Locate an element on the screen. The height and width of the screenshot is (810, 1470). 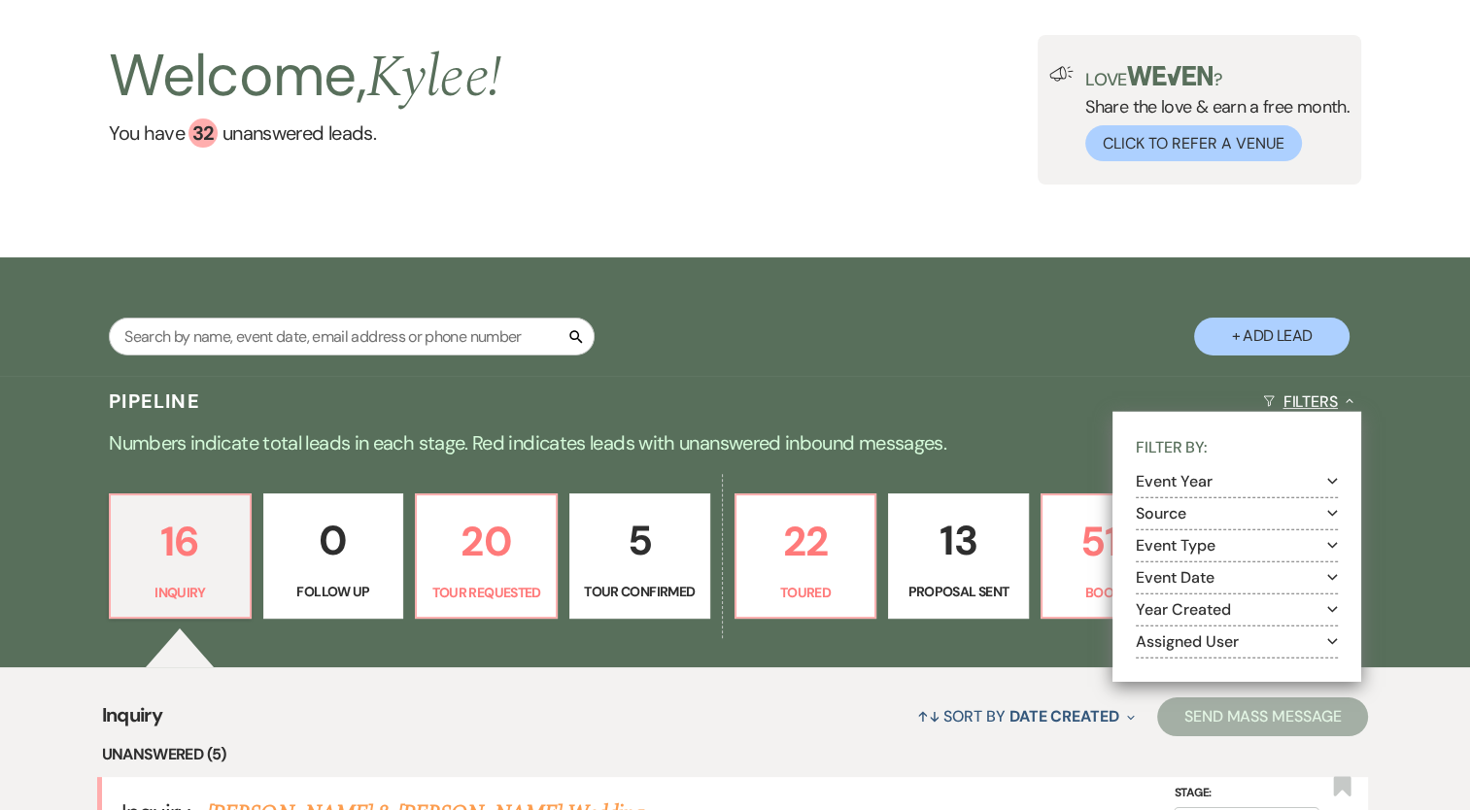
button: Send Mass Message is located at coordinates (1263, 717).